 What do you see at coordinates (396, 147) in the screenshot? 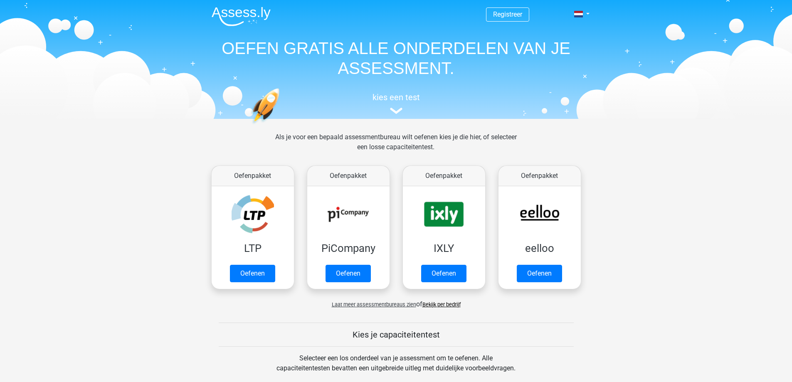
I see `div: Als je voor een bepaald assessmentbureau wilt oefenen kies je die hier, of selecteer een losse ca...` at bounding box center [396, 147].